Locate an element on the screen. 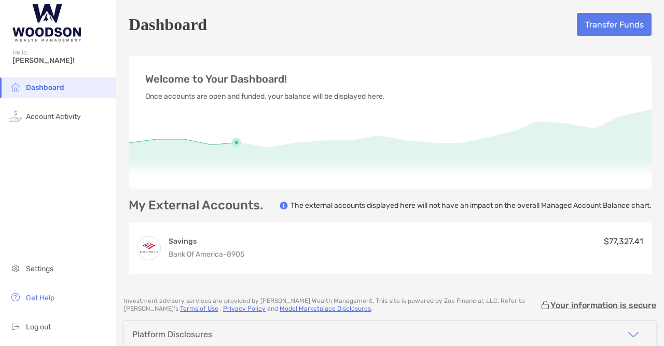 This screenshot has height=346, width=664. span: $77,327.41 is located at coordinates (624, 241).